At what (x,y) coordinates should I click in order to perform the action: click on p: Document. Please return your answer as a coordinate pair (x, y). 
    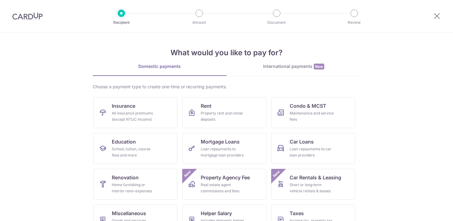
    Looking at the image, I should click on (277, 23).